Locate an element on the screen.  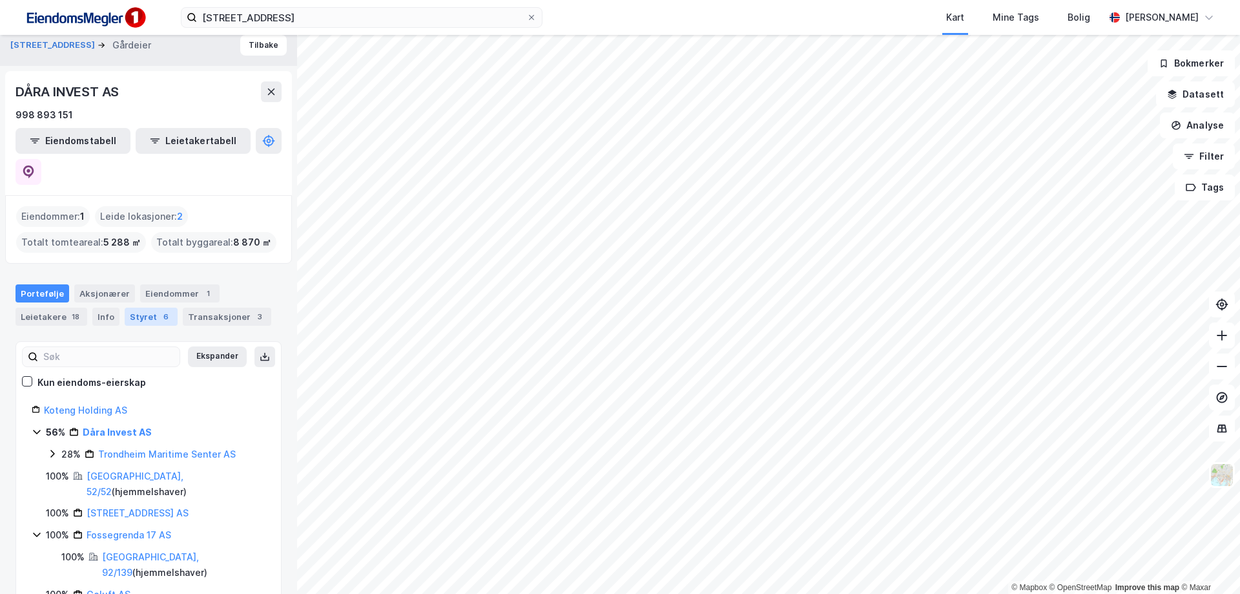
div: Portefølje is located at coordinates (42, 293).